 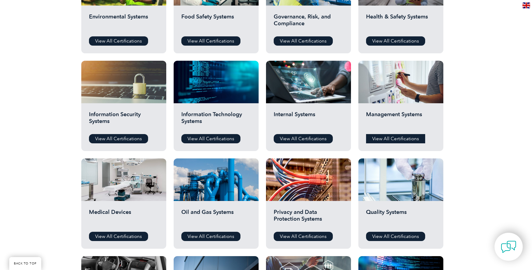 What do you see at coordinates (124, 22) in the screenshot?
I see `h2: Environmental Systems` at bounding box center [124, 22].